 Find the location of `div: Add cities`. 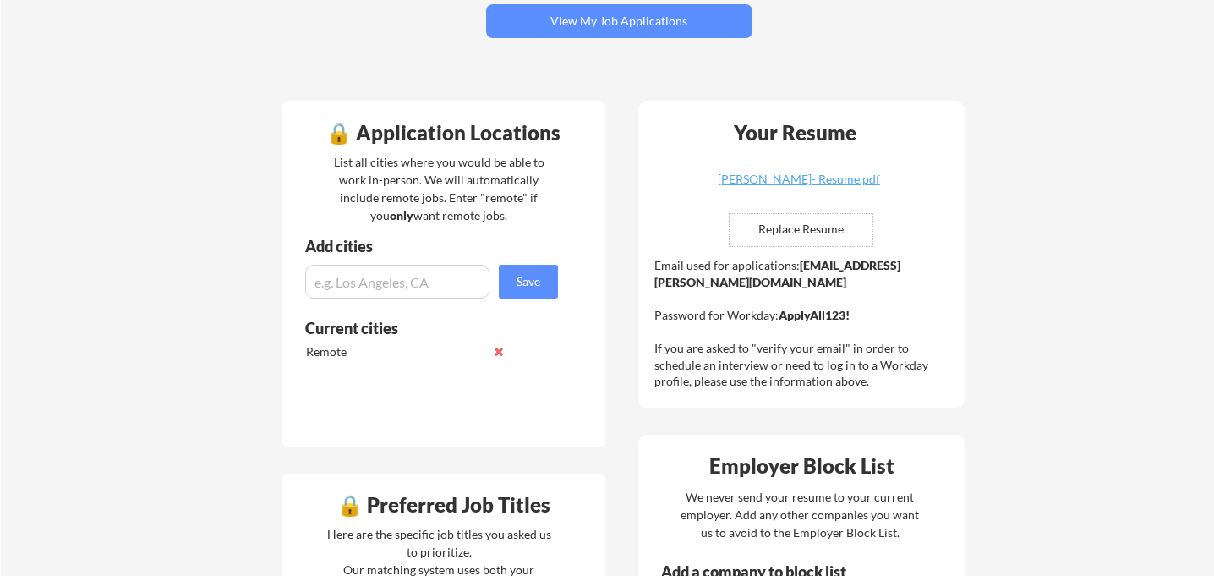

div: Add cities is located at coordinates (434, 246).